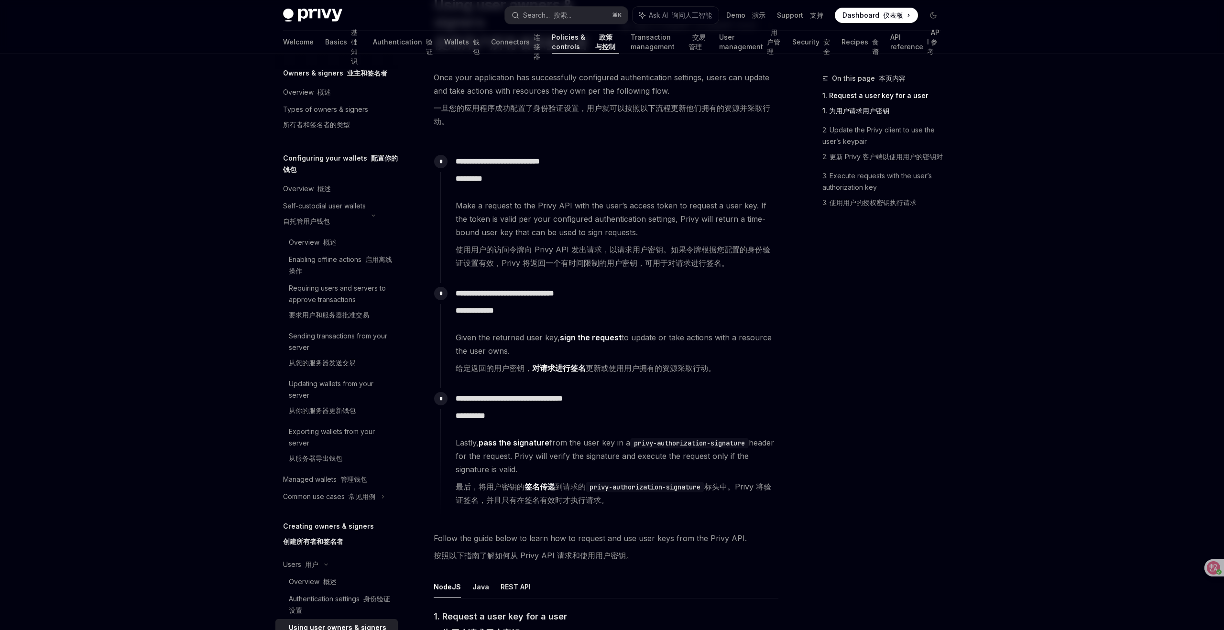 The width and height of the screenshot is (1224, 630). Describe the element at coordinates (533, 555) in the screenshot. I see `font: 按照以下指南了解如何从 Privy API 请求和使用用户密钥。` at that location.